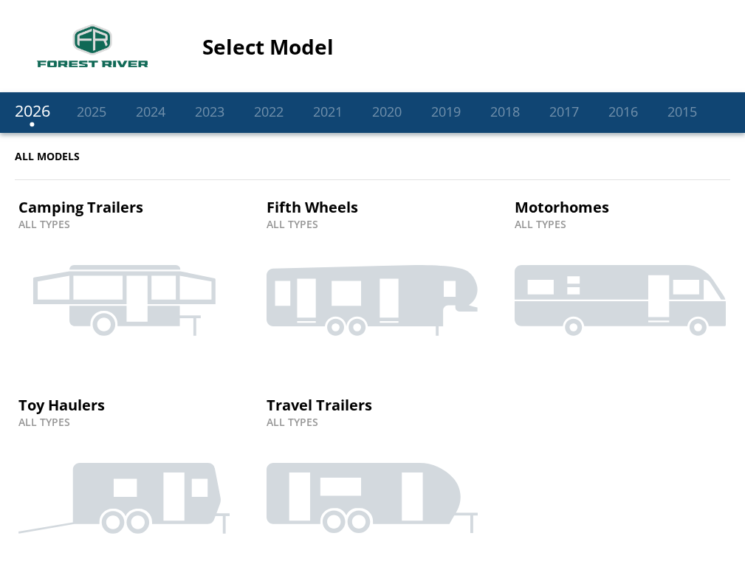  I want to click on span: Motorhomes, so click(620, 207).